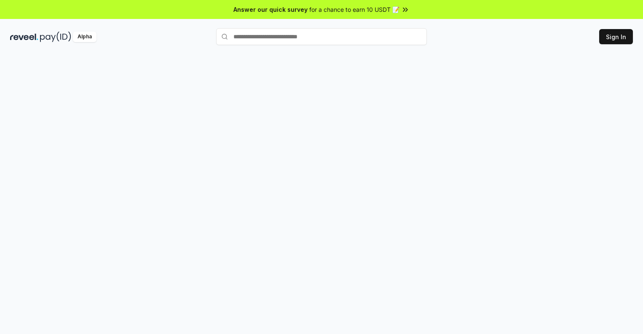 This screenshot has height=334, width=643. Describe the element at coordinates (56, 37) in the screenshot. I see `img: pay_id` at that location.